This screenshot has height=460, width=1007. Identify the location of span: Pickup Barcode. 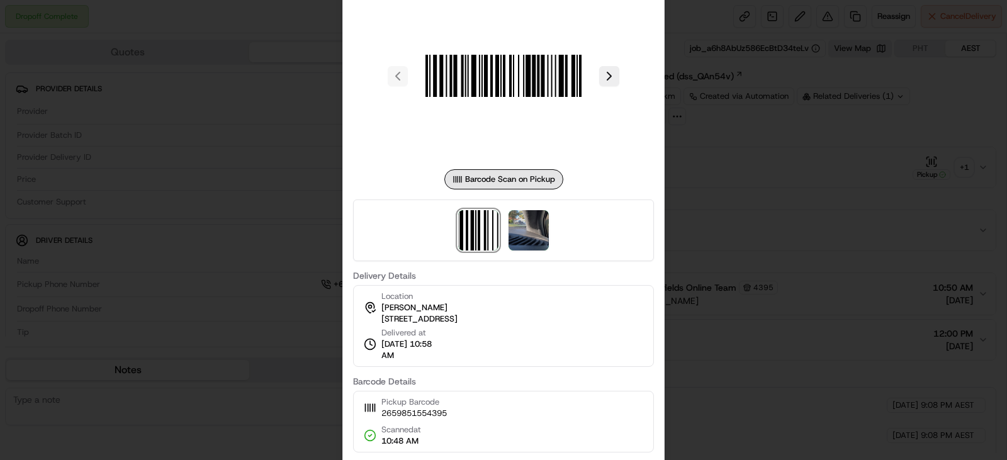
(414, 402).